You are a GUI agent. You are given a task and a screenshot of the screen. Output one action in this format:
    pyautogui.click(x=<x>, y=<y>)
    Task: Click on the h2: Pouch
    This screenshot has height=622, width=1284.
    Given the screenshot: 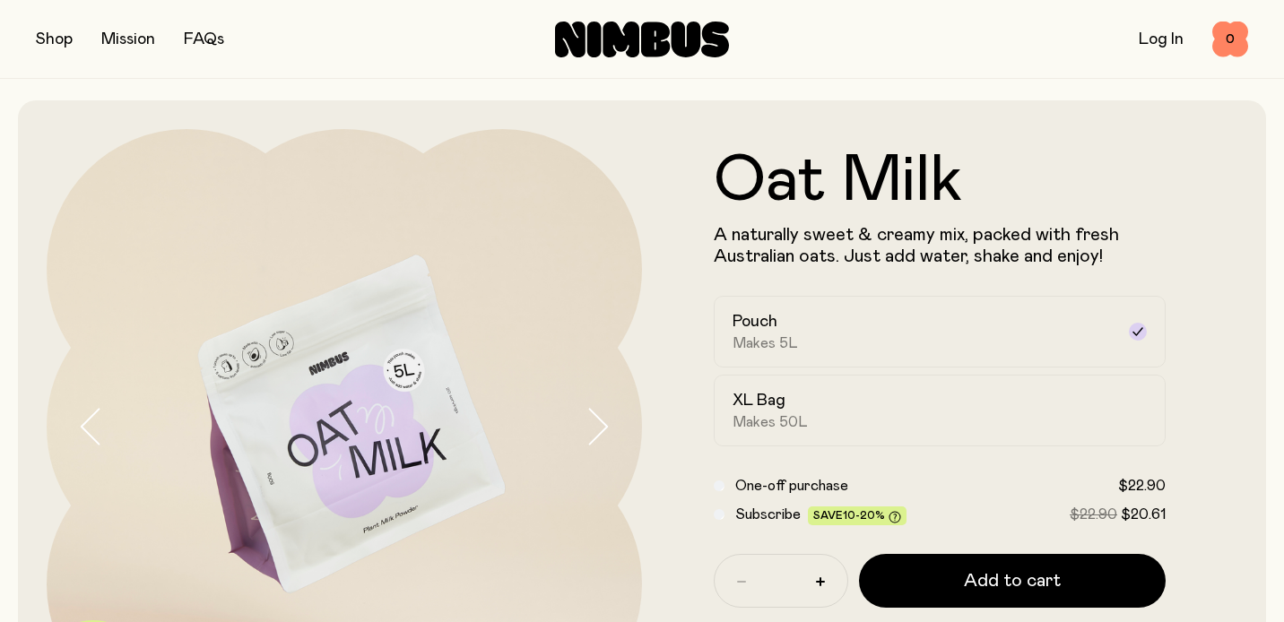 What is the action you would take?
    pyautogui.click(x=755, y=322)
    